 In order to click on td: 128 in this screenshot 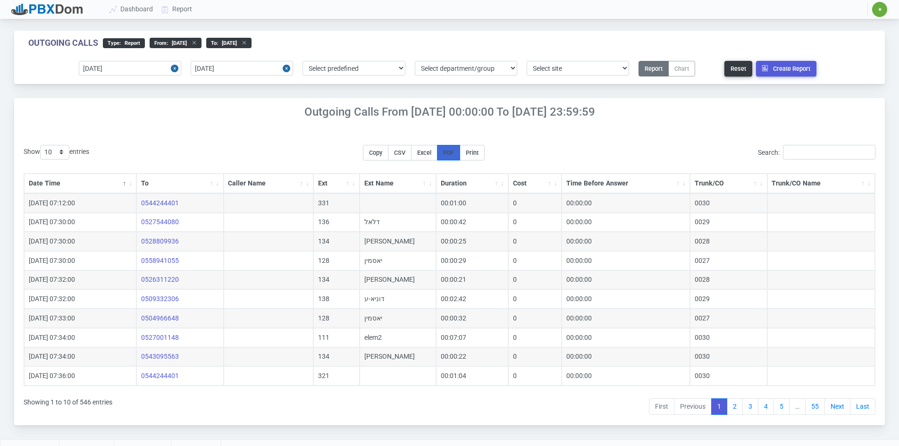, I will do `click(337, 318)`.